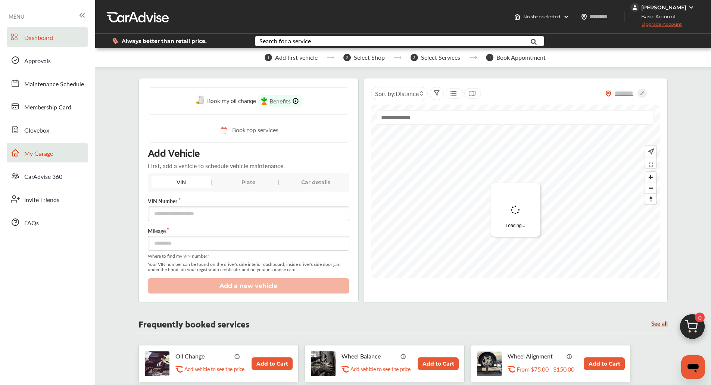 Image resolution: width=711 pixels, height=385 pixels. Describe the element at coordinates (47, 60) in the screenshot. I see `a: Approvals` at that location.